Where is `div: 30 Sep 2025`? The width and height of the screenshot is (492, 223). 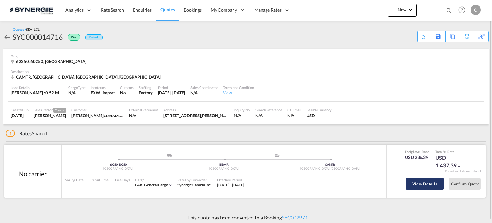 div: 30 Sep 2025 is located at coordinates (172, 93).